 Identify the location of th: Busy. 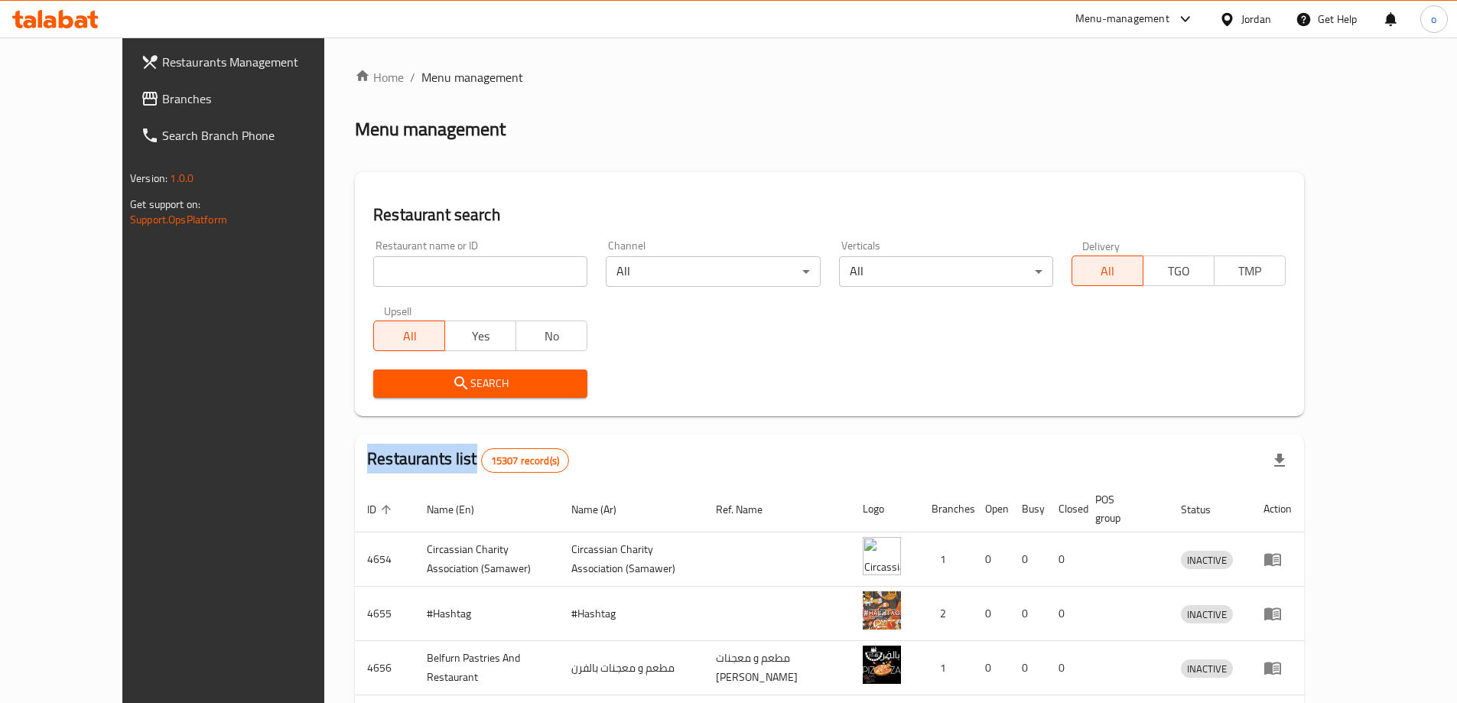
(1028, 509).